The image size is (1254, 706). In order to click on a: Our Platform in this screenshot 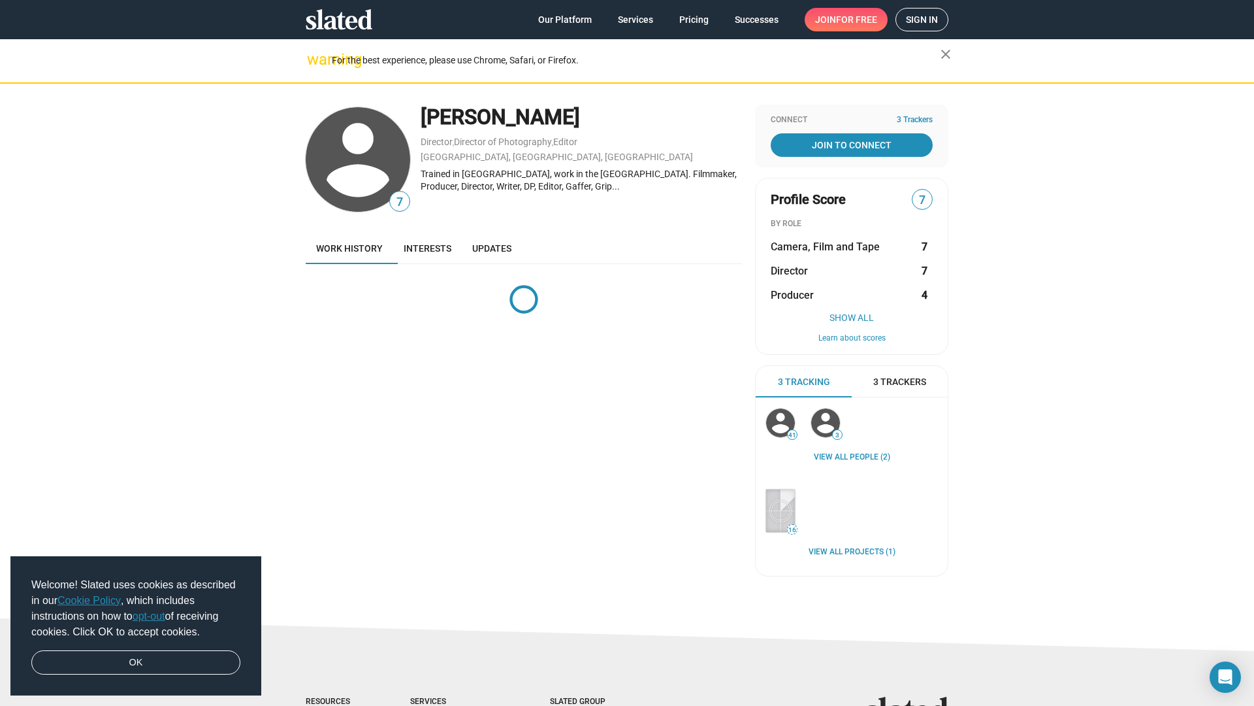, I will do `click(565, 20)`.